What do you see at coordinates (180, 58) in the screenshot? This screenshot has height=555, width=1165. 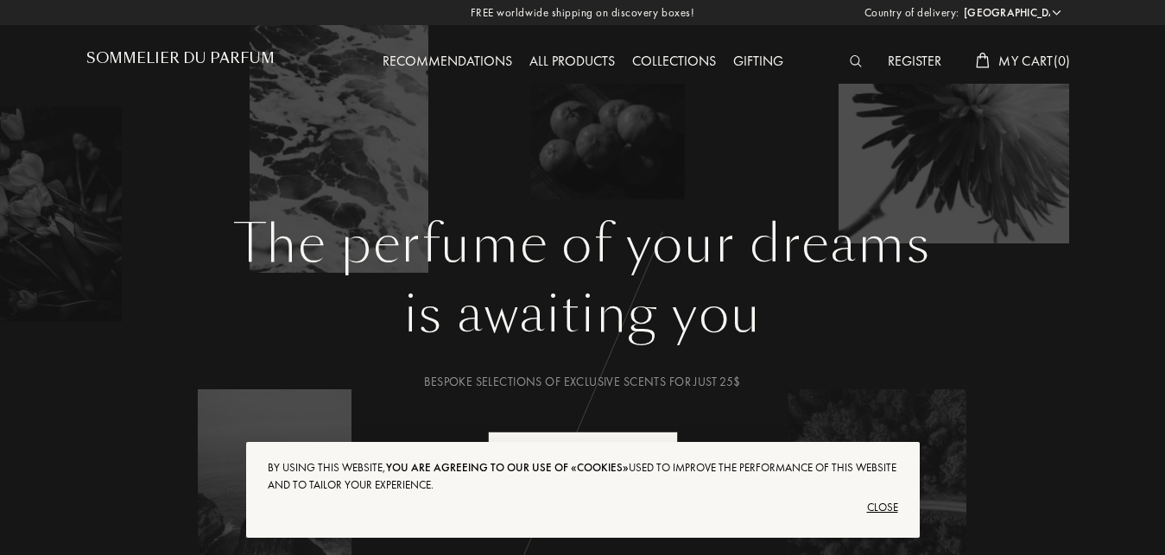 I see `h1: Sommelier du Parfum` at bounding box center [180, 58].